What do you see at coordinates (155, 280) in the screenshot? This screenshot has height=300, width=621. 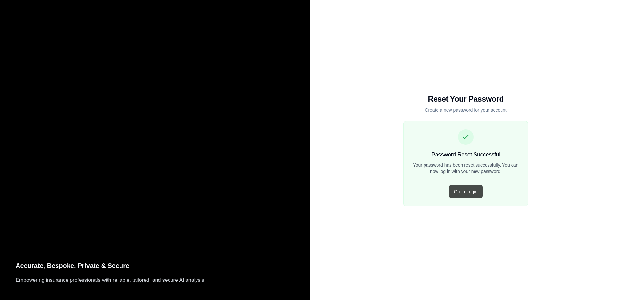 I see `p: Empowering insurance professionals with reliable, tailored, and secure AI analysis.` at bounding box center [155, 280].